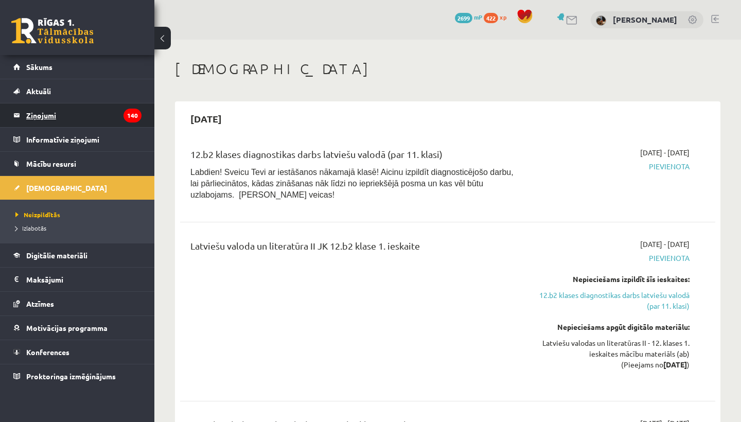  I want to click on a: Informatīvie ziņojumi, so click(77, 140).